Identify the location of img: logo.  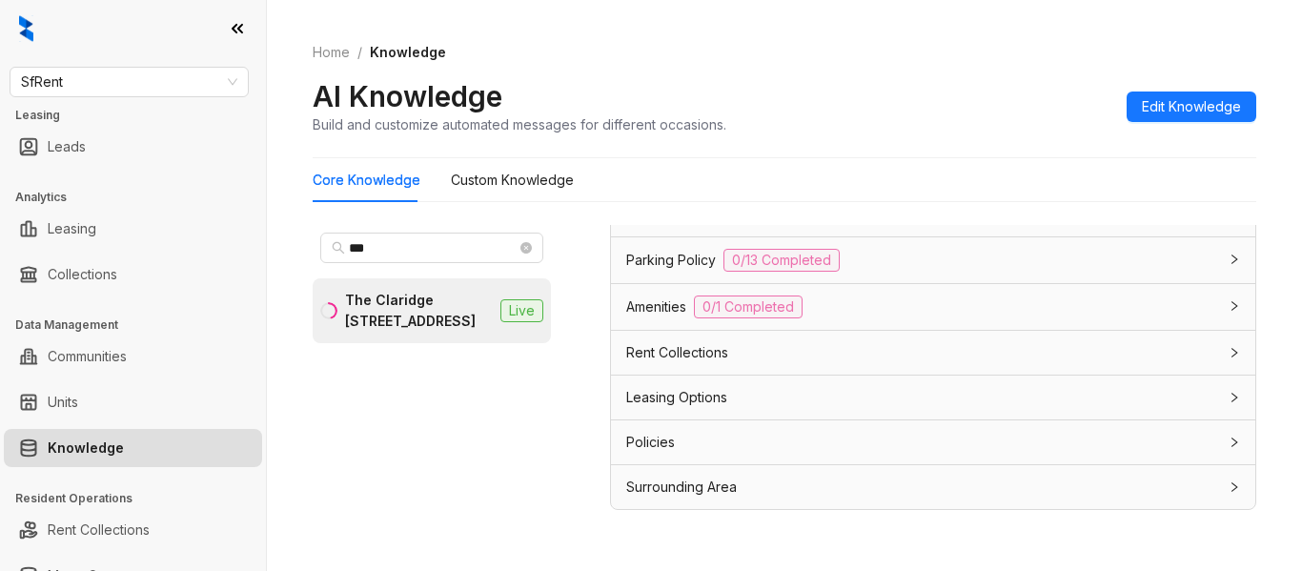
(26, 29).